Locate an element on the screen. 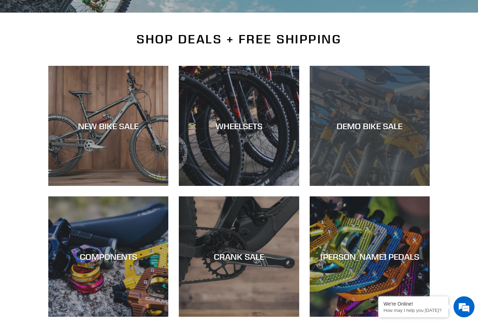  a: COMPONENTS is located at coordinates (108, 256).